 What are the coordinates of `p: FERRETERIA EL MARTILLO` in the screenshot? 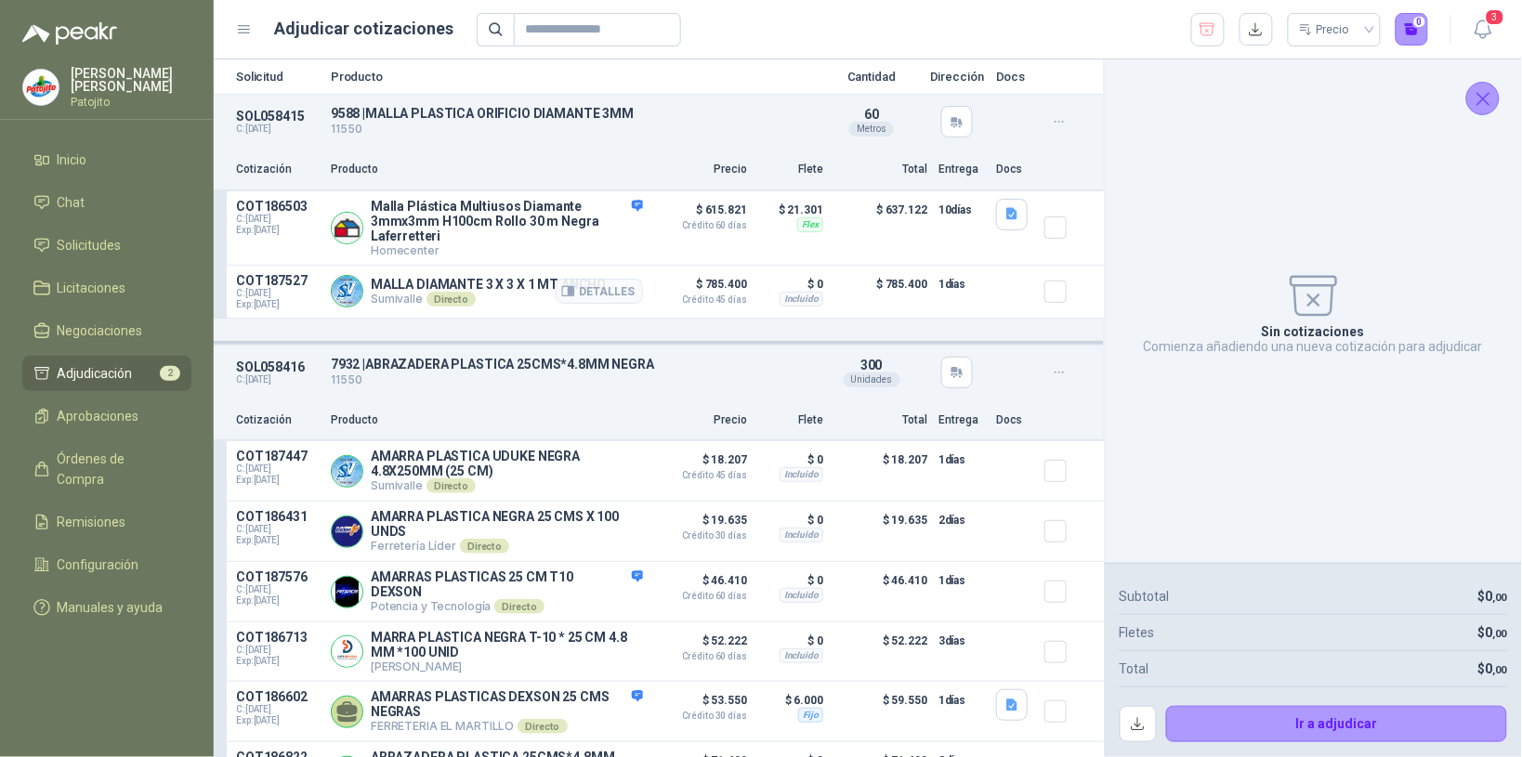 It's located at (506, 726).